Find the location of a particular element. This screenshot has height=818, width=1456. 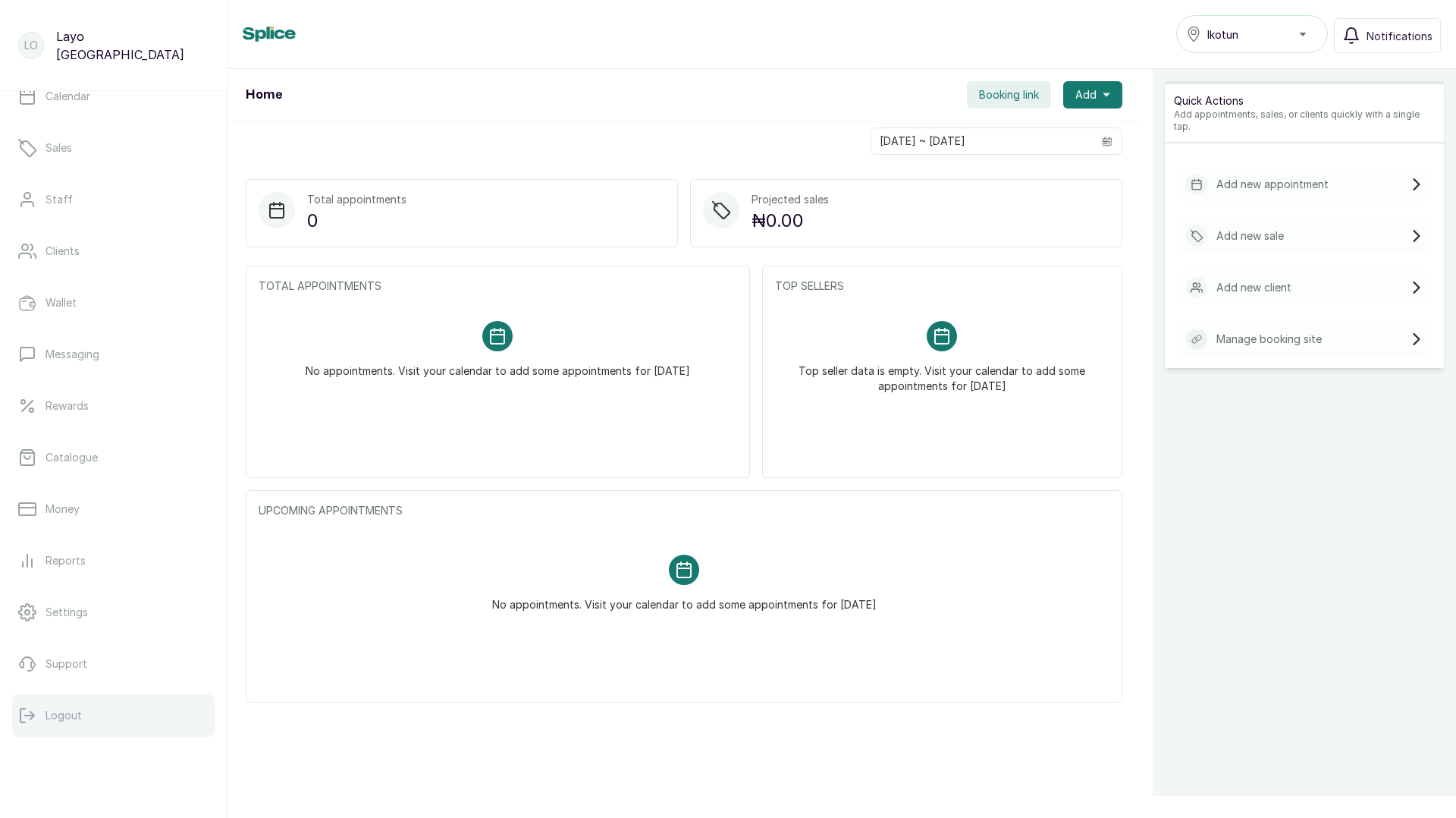

h1: Home is located at coordinates (264, 95).